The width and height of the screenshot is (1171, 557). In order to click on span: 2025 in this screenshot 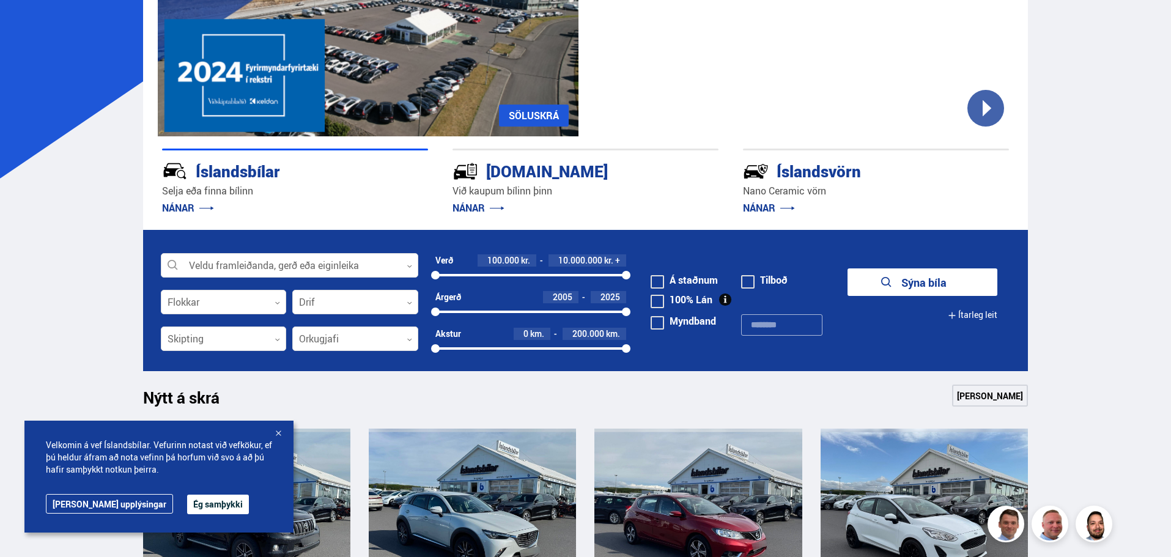, I will do `click(610, 296)`.